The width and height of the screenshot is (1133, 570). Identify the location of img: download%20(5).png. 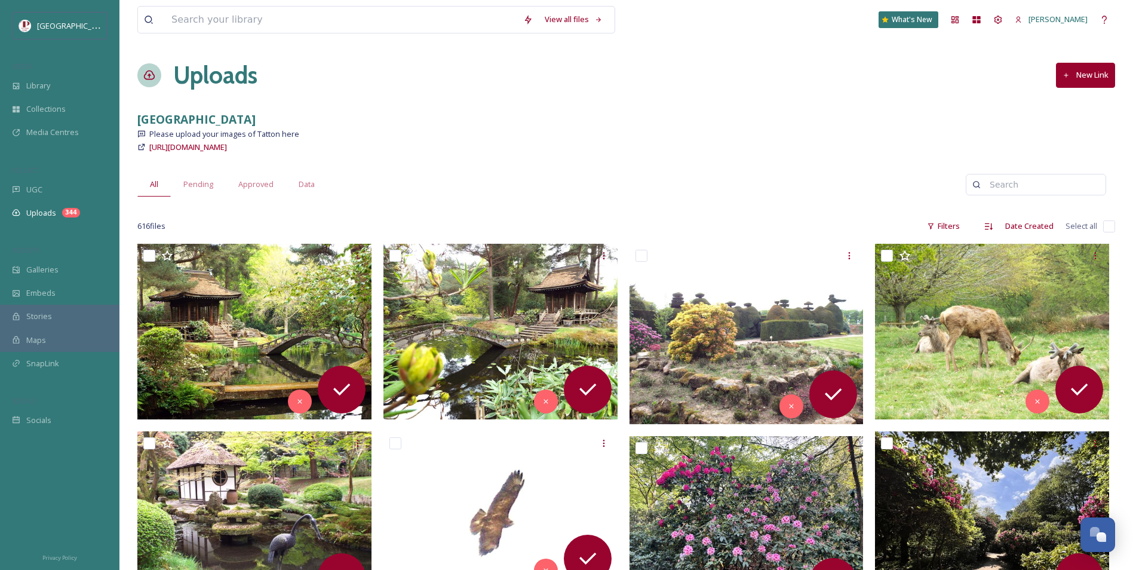
(25, 26).